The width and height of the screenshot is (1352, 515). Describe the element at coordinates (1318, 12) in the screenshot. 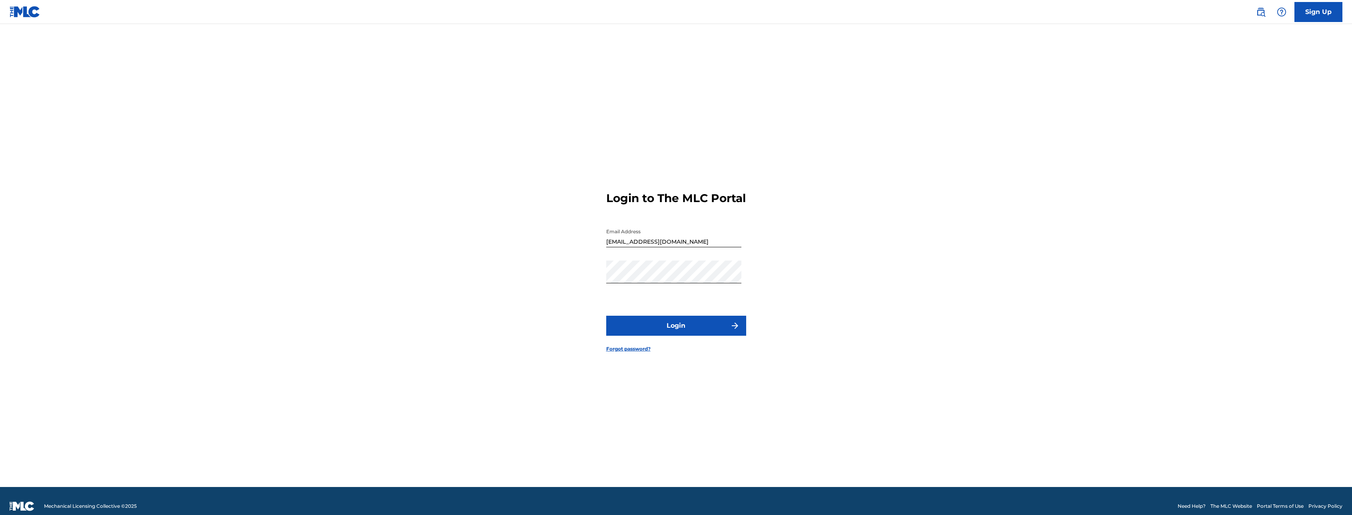

I see `a: Sign Up` at that location.